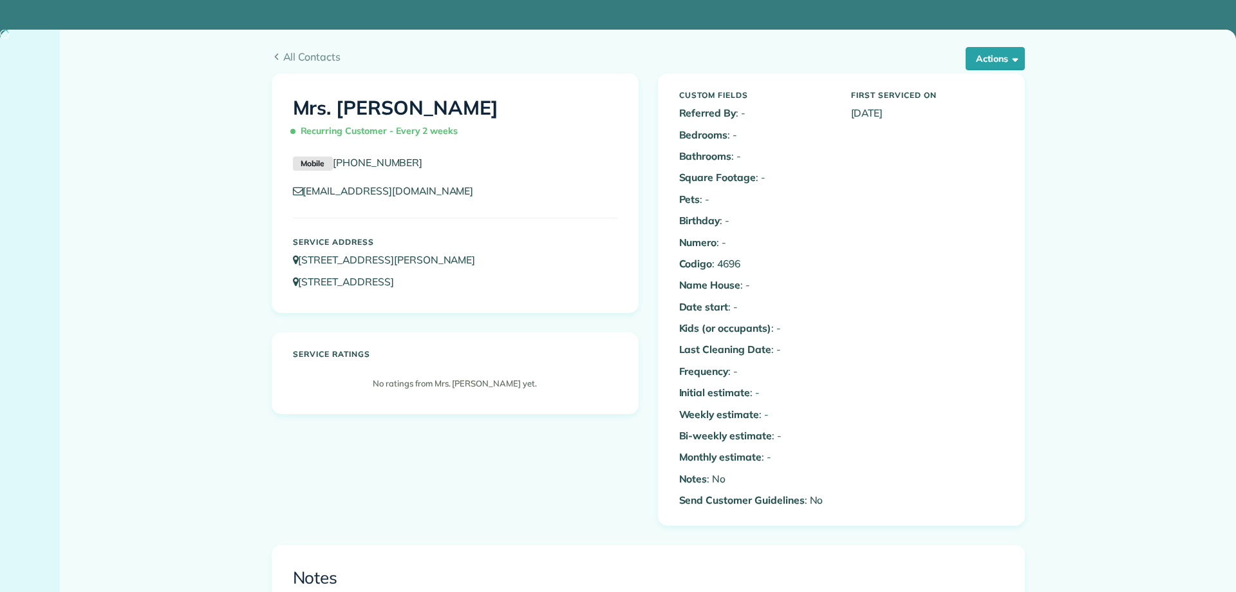  I want to click on a: All Contacts, so click(648, 57).